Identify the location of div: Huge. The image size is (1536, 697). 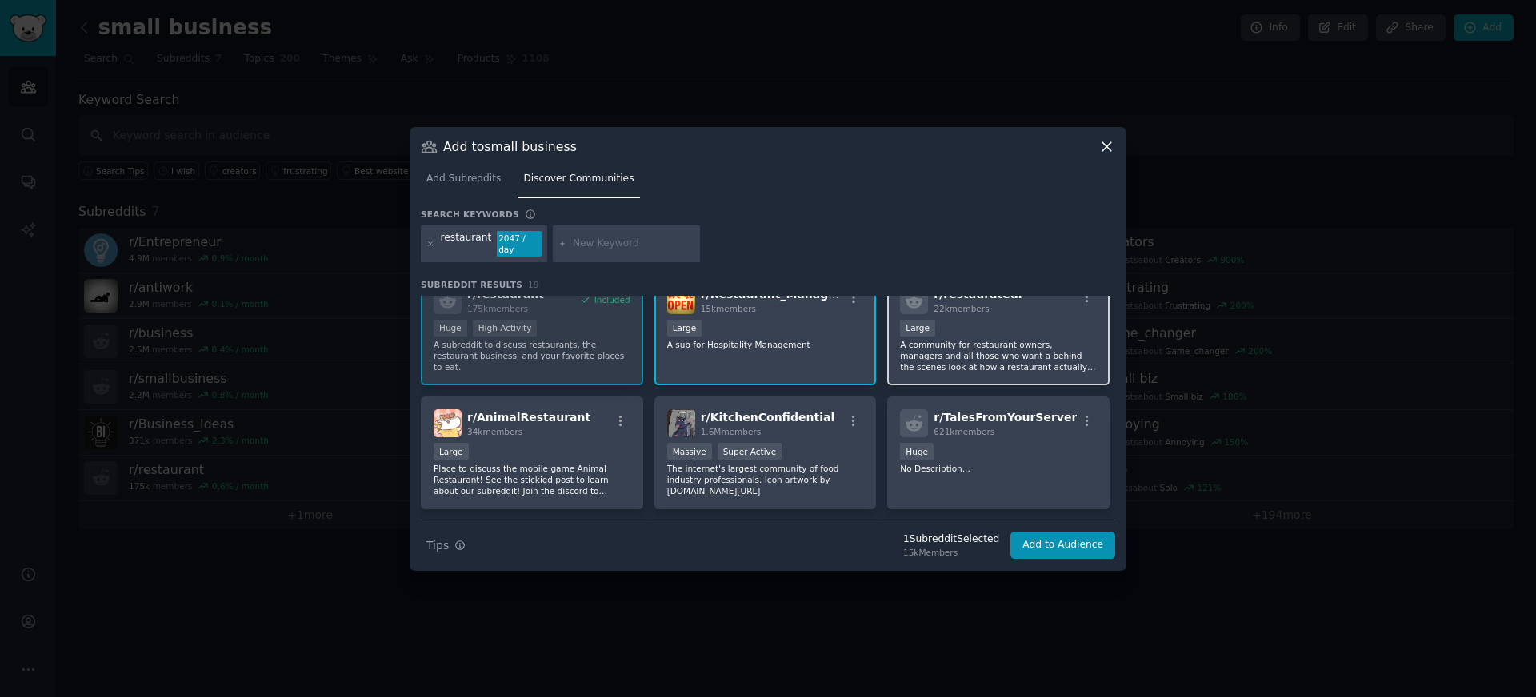
(917, 451).